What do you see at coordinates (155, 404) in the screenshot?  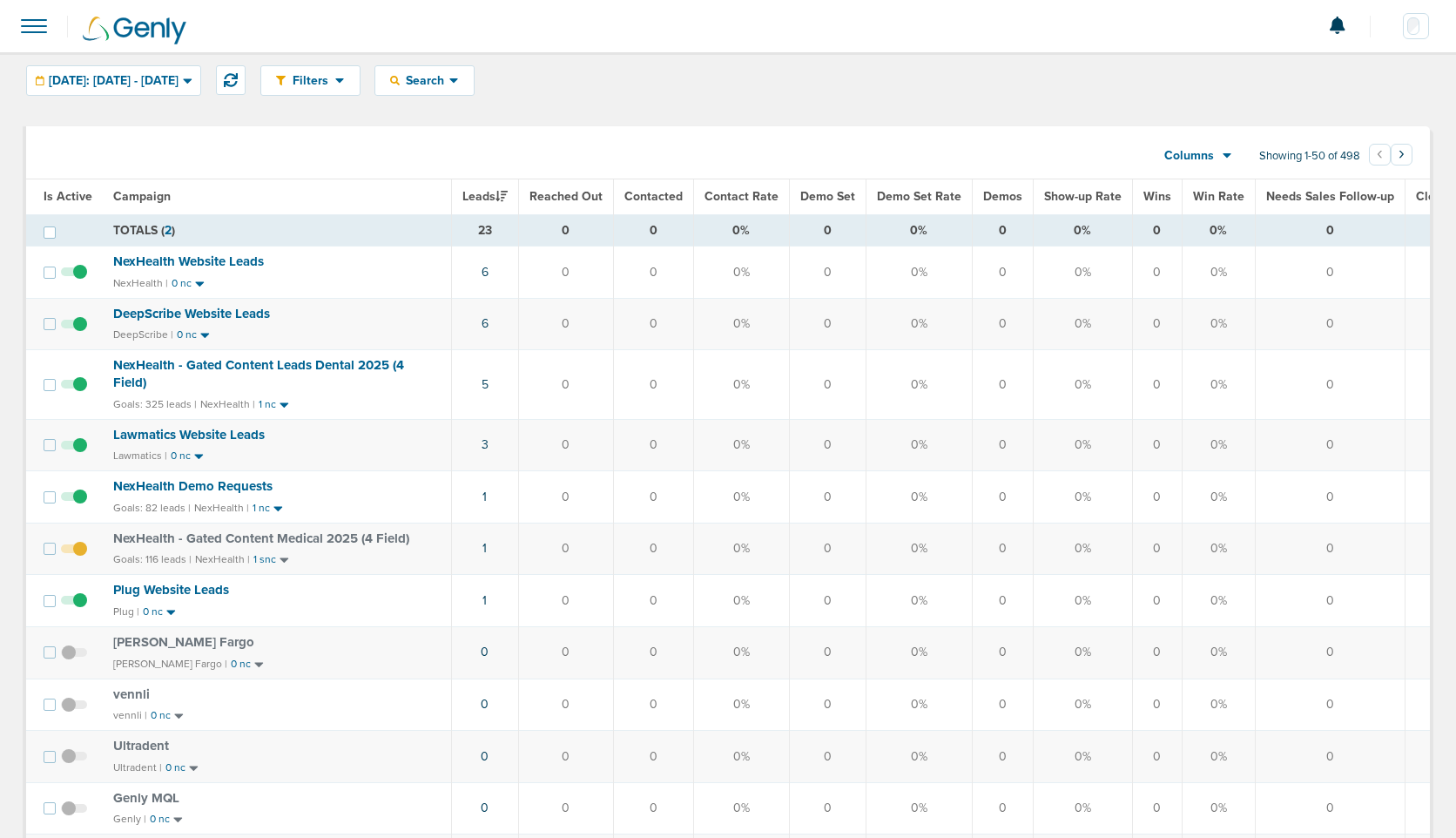 I see `small: Goals: 325 leads |` at bounding box center [155, 404].